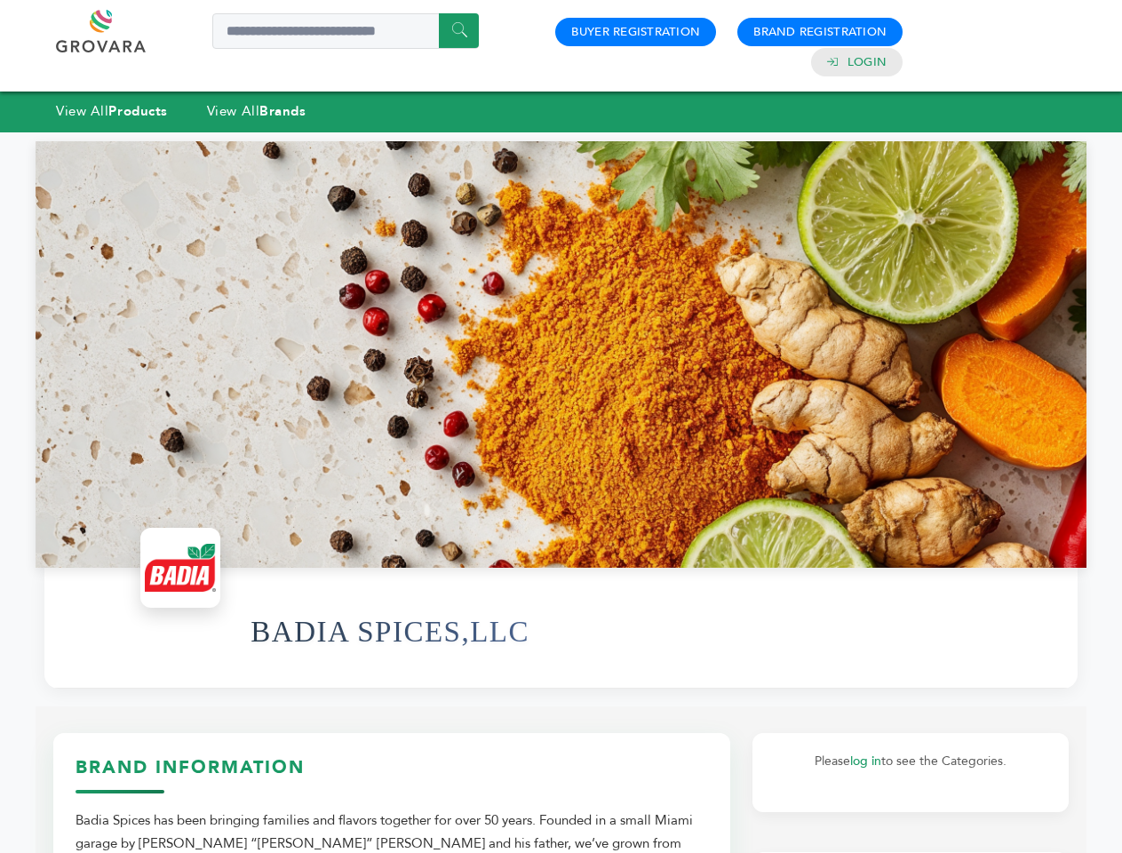 The image size is (1122, 853). Describe the element at coordinates (820, 32) in the screenshot. I see `a: Brand Registration` at that location.